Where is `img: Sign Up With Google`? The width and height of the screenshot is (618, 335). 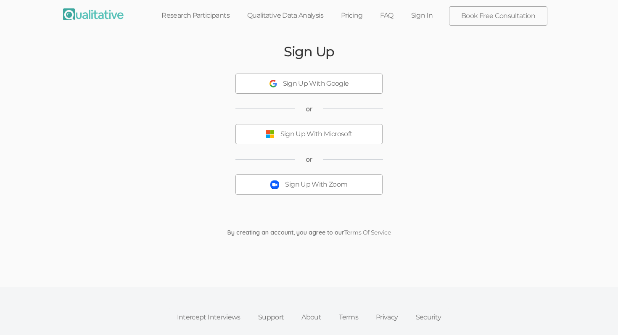
img: Sign Up With Google is located at coordinates (273, 84).